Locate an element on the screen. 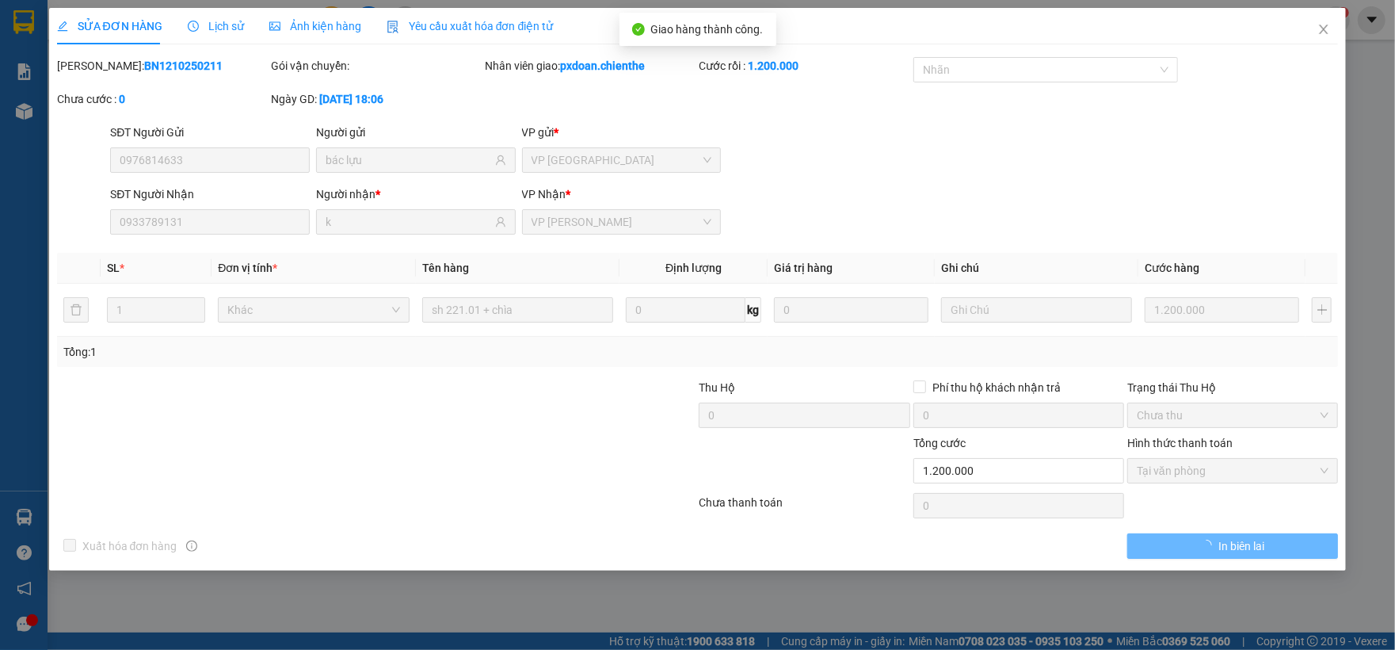 This screenshot has height=650, width=1395. div: Ngày GD: is located at coordinates (376, 99).